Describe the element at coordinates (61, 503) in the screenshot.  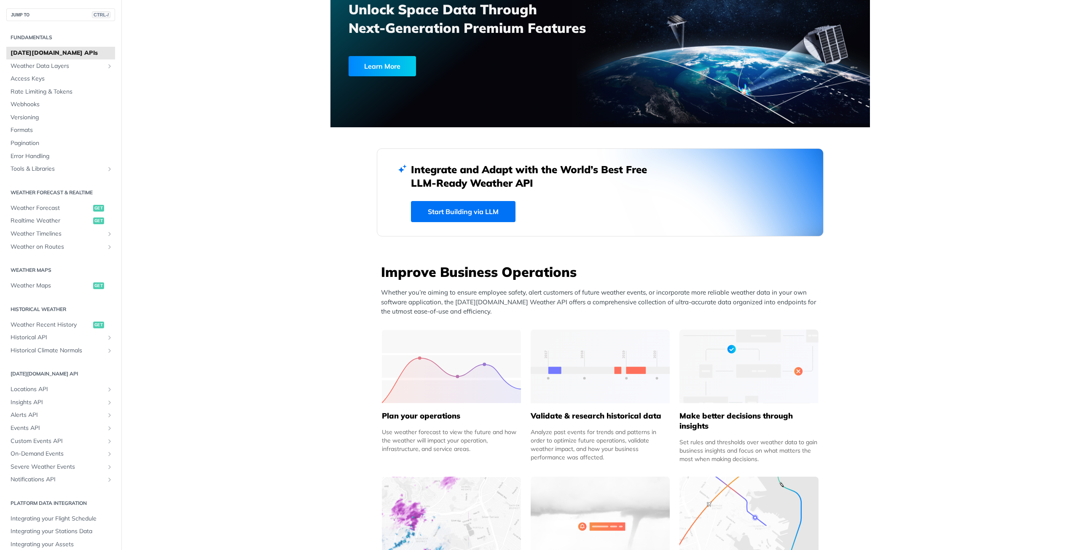
I see `h2: Platform DATA integration` at that location.